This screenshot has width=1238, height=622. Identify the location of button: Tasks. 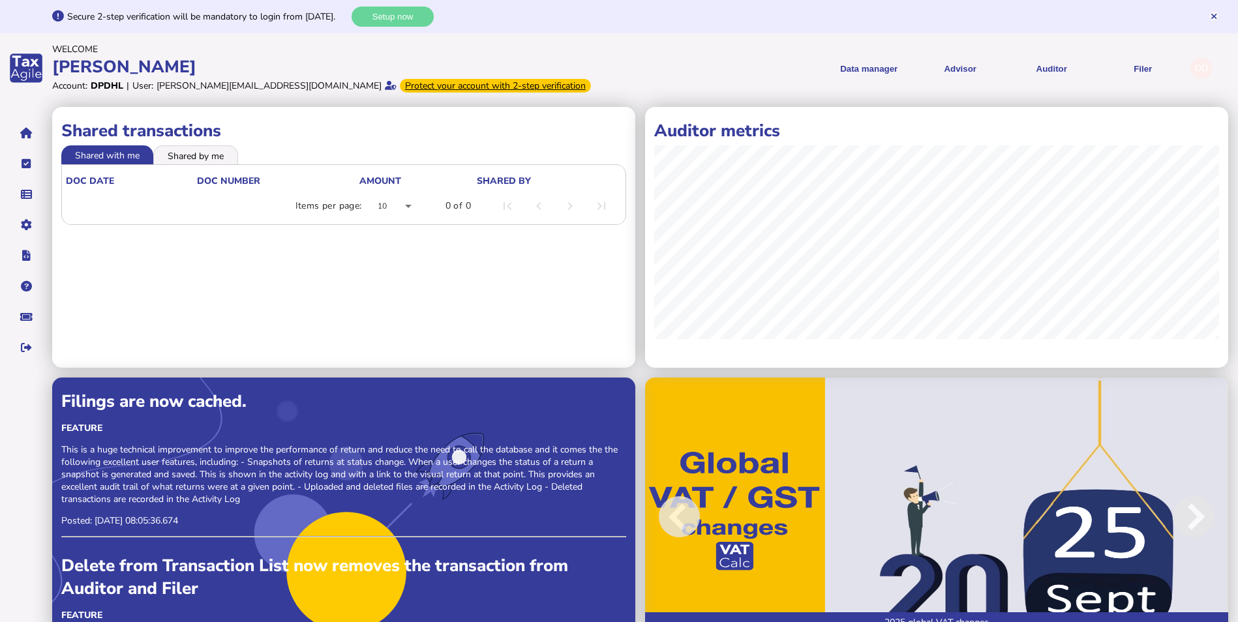
(26, 164).